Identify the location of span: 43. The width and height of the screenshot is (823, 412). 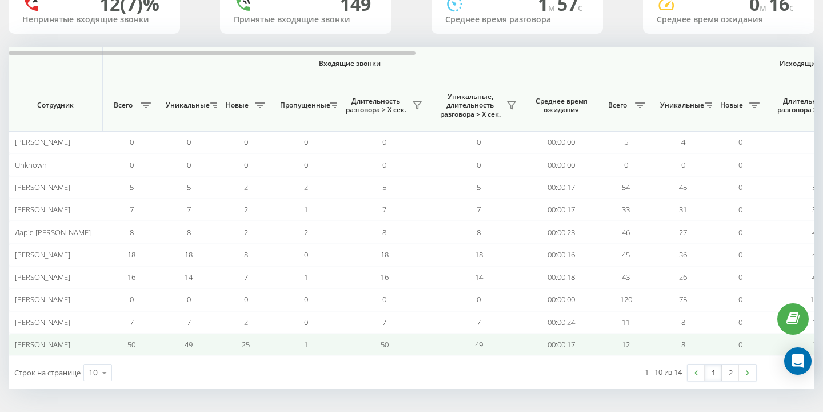
(816, 277).